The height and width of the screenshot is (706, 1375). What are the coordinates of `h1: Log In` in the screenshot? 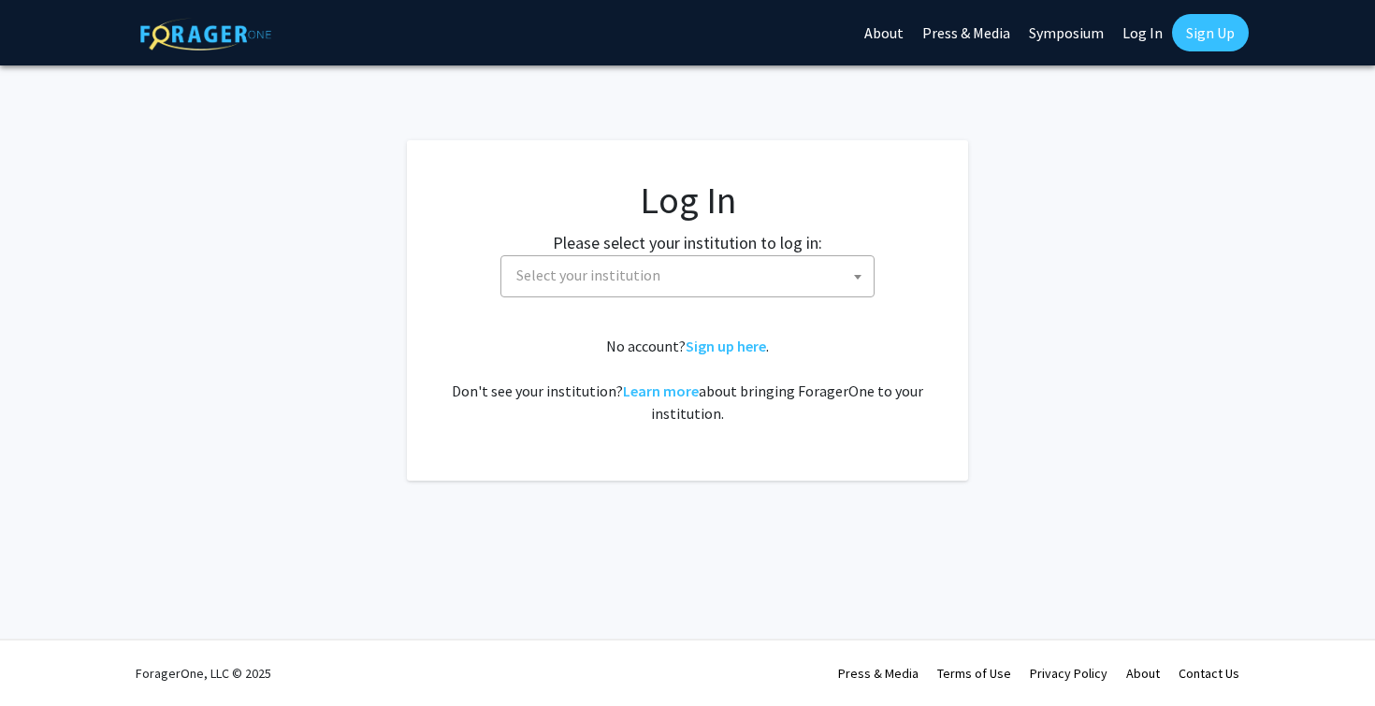 It's located at (688, 200).